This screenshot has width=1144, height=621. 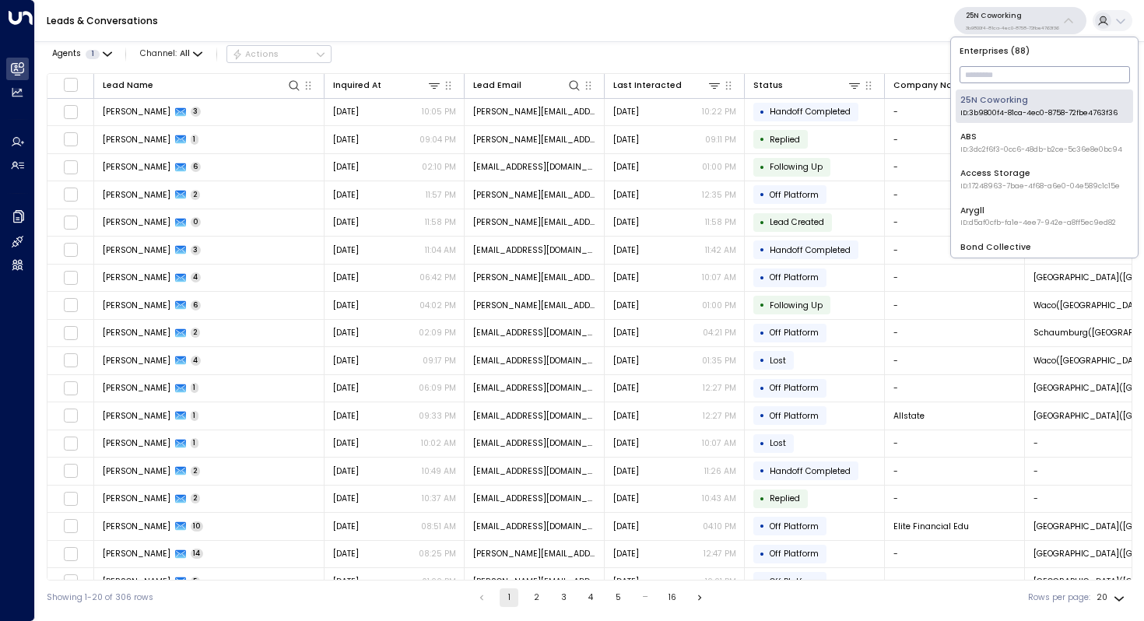 I want to click on div: Button group with a nested menu, so click(x=279, y=54).